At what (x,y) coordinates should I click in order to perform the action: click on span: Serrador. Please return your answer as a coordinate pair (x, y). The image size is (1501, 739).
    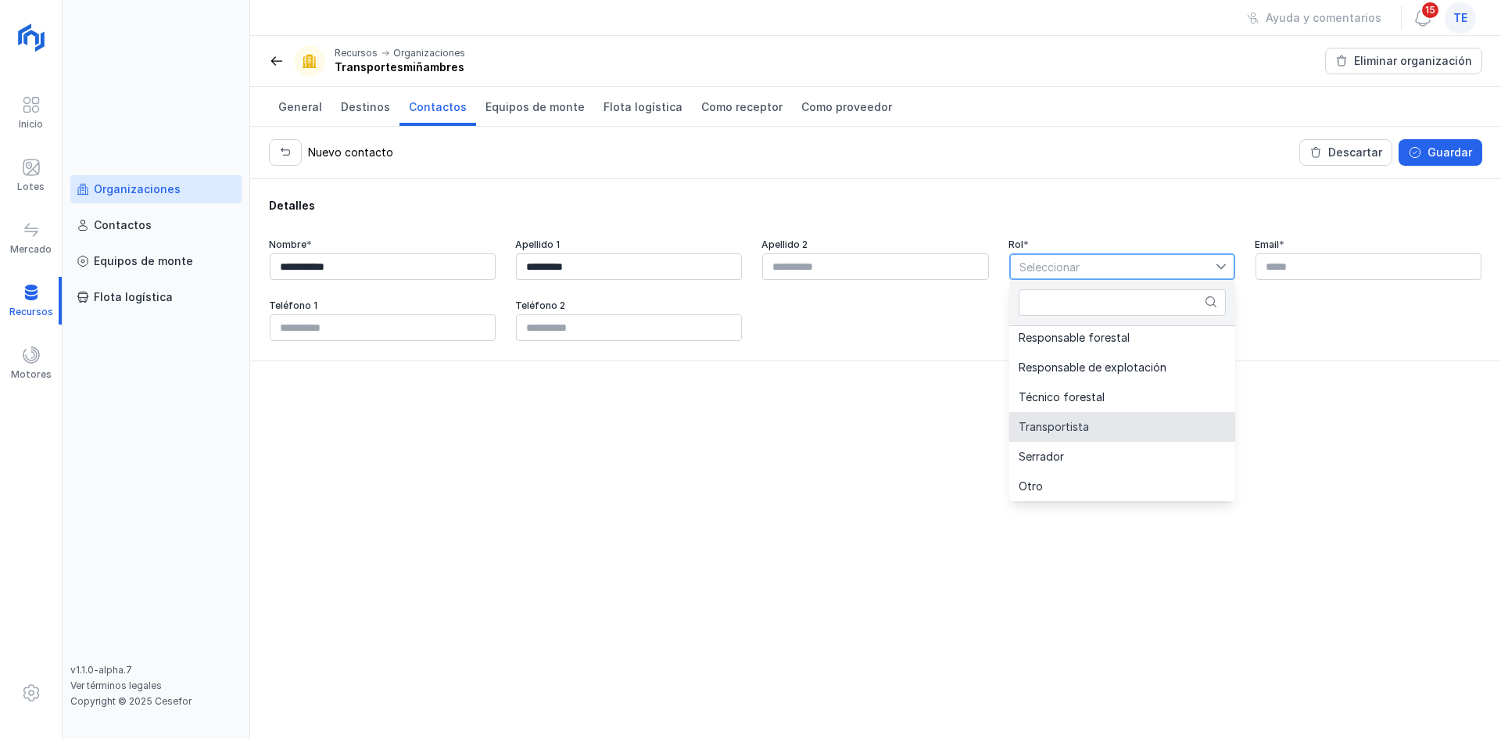
    Looking at the image, I should click on (1041, 457).